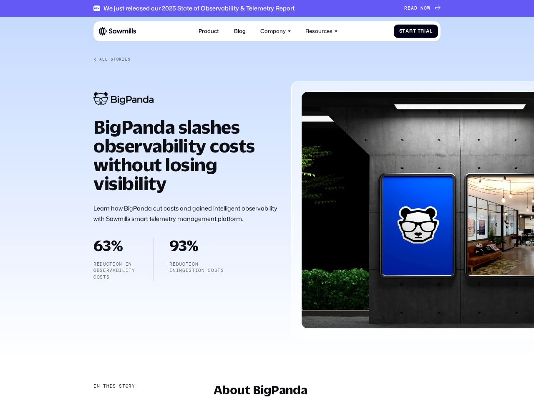  I want to click on span: E, so click(410, 8).